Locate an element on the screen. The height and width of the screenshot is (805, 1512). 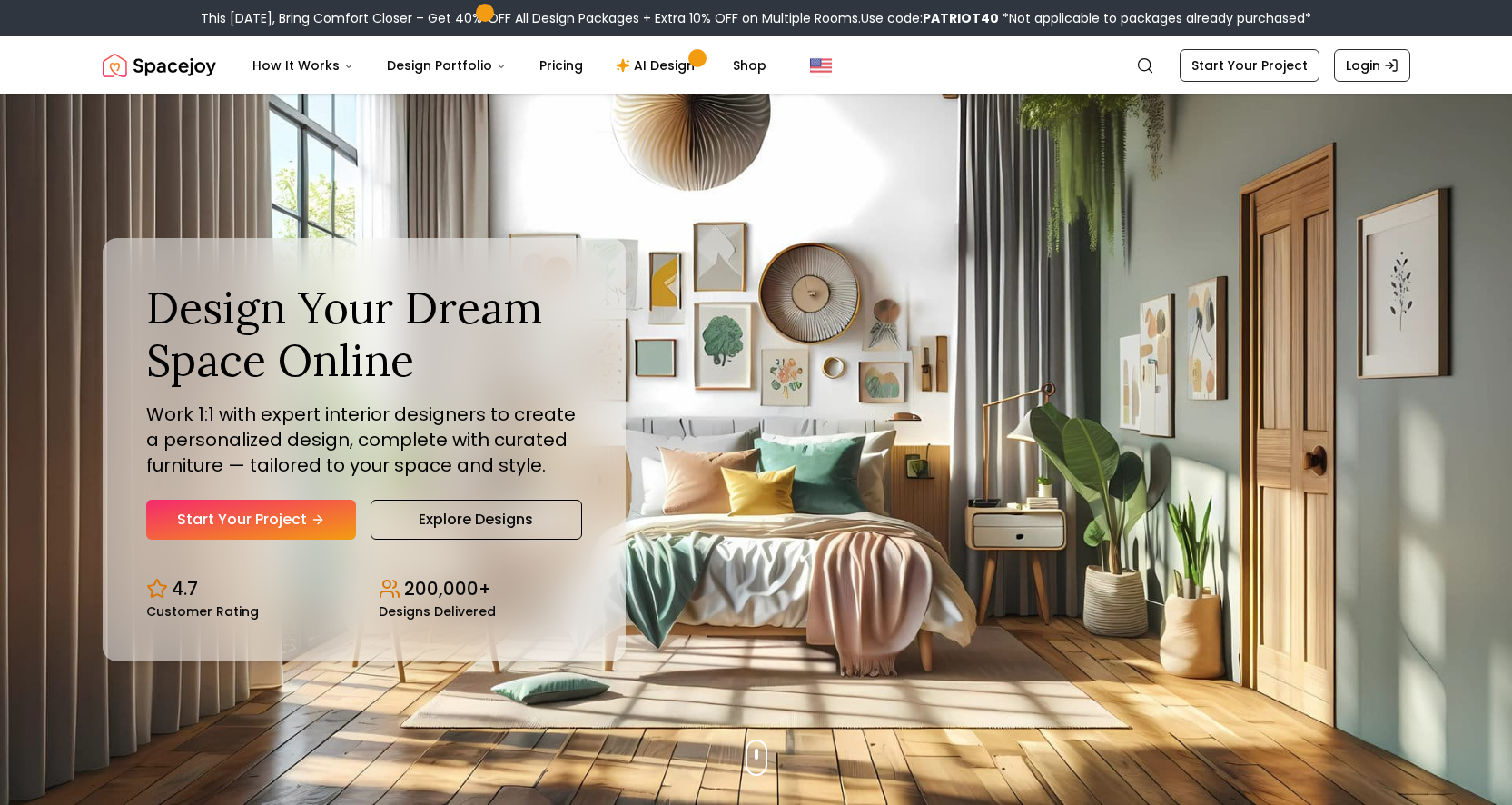
nav: Global is located at coordinates (756, 66).